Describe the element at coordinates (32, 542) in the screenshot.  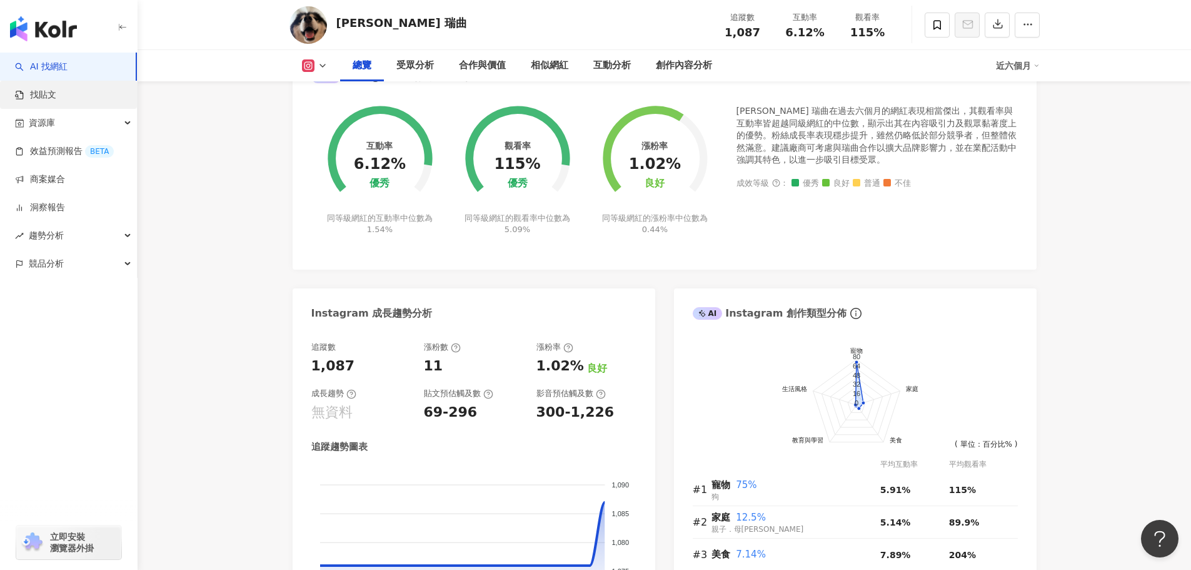
I see `img: chrome extension` at that location.